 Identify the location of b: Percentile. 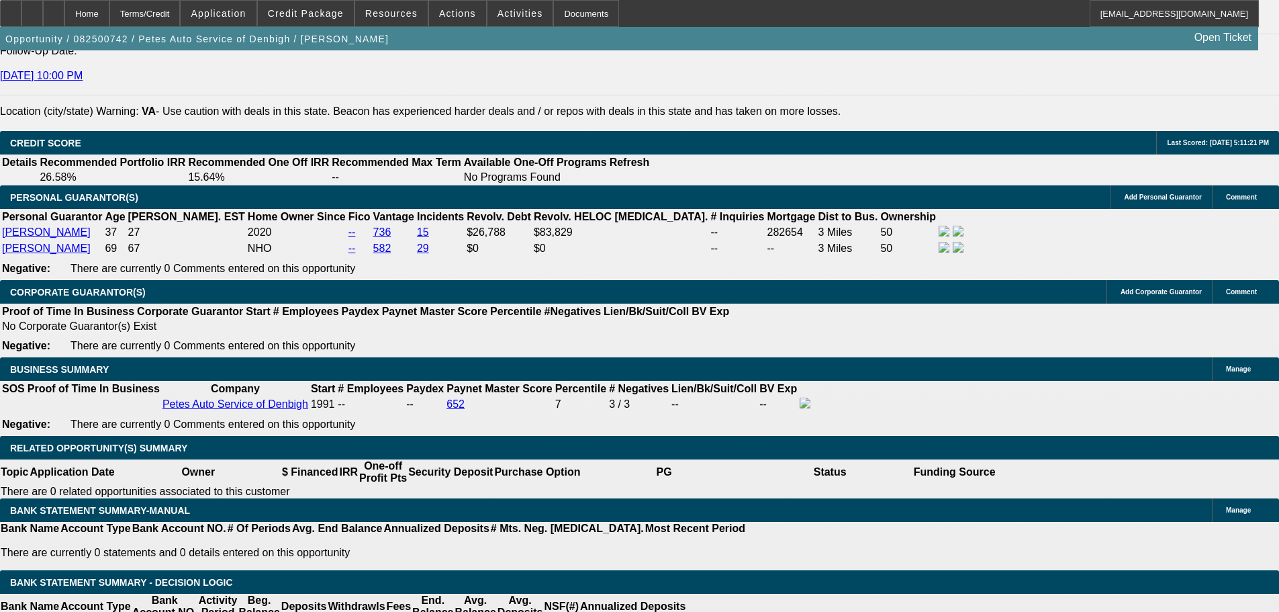
(516, 311).